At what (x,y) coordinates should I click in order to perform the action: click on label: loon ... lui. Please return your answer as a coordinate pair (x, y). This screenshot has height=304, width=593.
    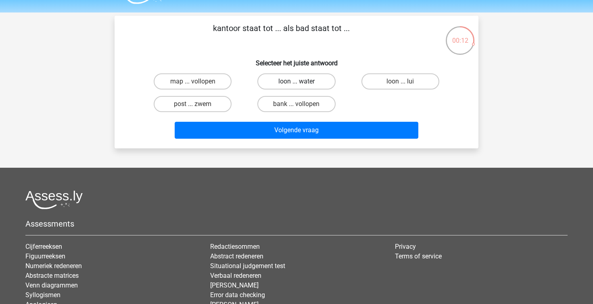
    Looking at the image, I should click on (400, 81).